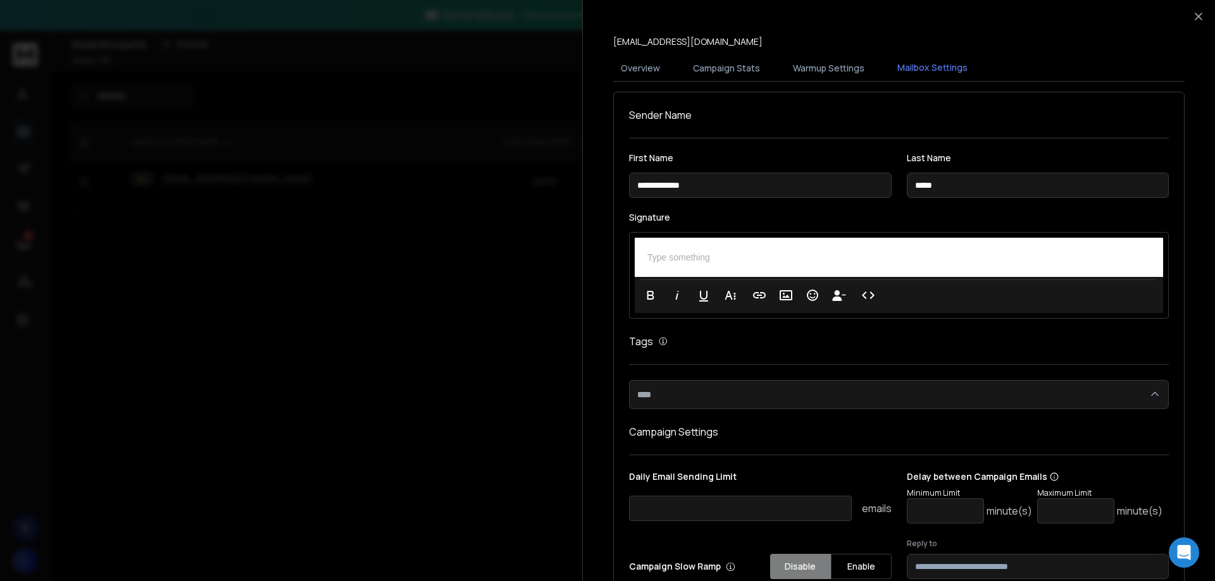 The image size is (1215, 581). What do you see at coordinates (760, 479) in the screenshot?
I see `p: Daily Email Sending Limit` at bounding box center [760, 479].